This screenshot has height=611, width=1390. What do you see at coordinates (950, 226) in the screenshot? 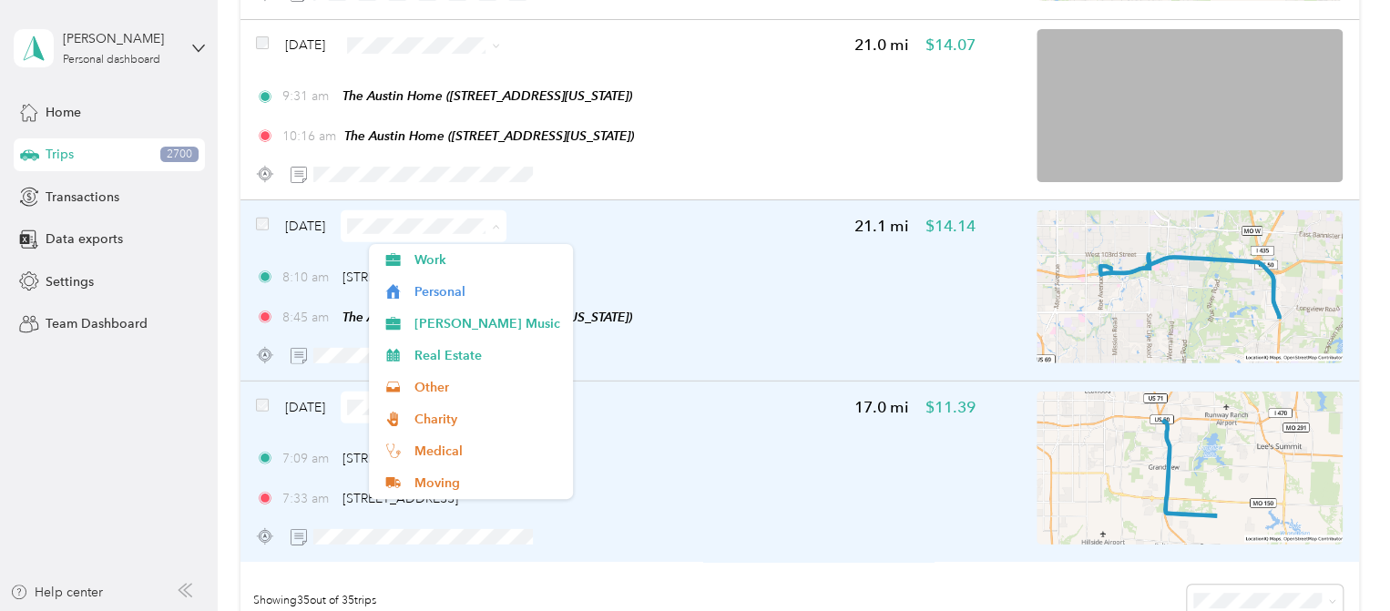
I see `span: $14.14` at bounding box center [950, 226].